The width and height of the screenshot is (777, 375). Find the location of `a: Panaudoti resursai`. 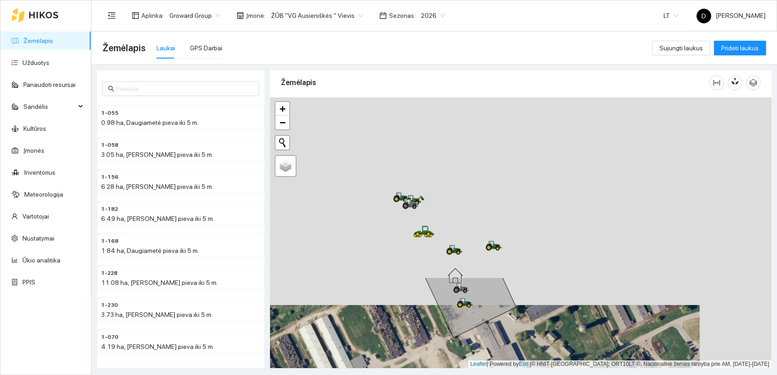

a: Panaudoti resursai is located at coordinates (49, 85).